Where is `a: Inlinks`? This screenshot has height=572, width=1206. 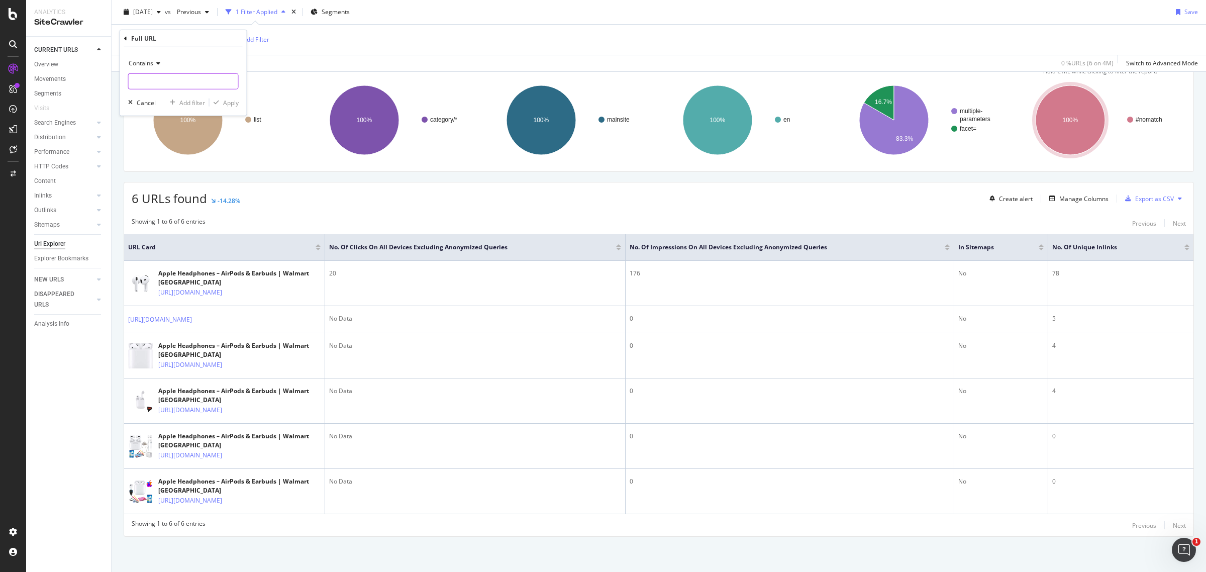
a: Inlinks is located at coordinates (64, 196).